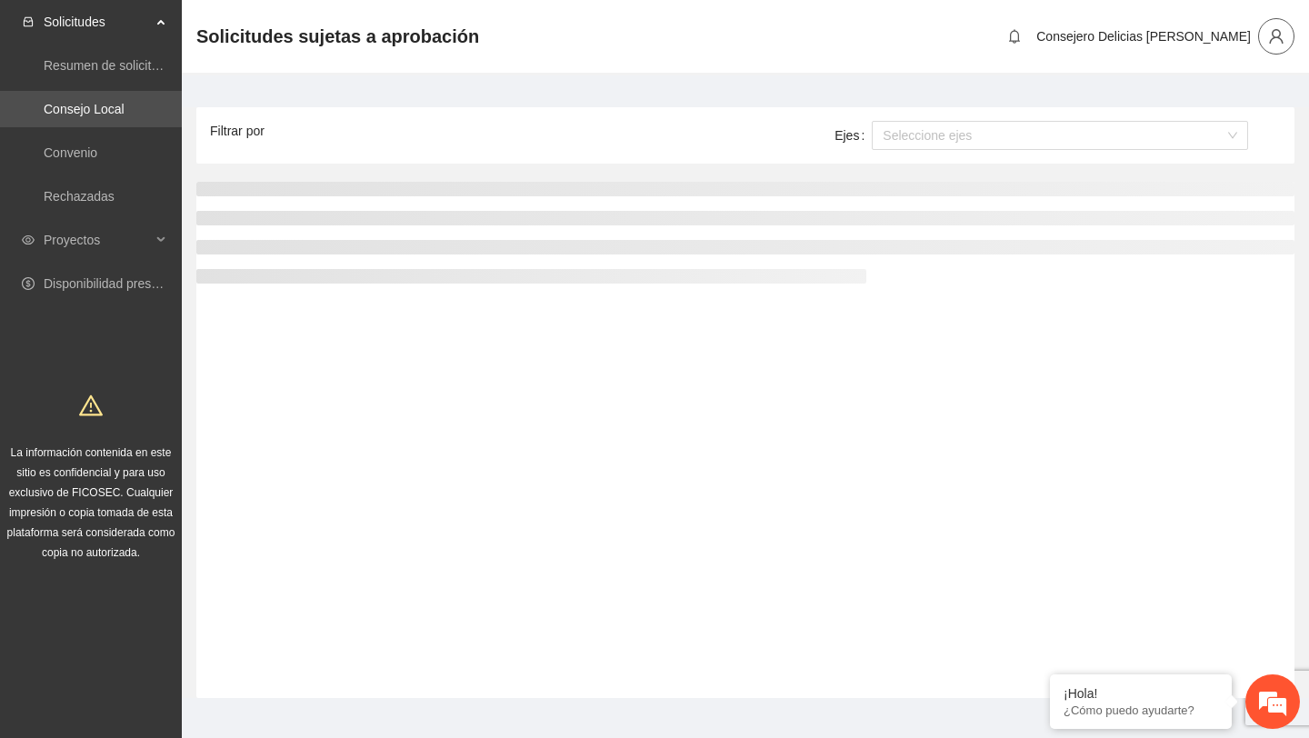  What do you see at coordinates (1015, 36) in the screenshot?
I see `span: bell` at bounding box center [1015, 36].